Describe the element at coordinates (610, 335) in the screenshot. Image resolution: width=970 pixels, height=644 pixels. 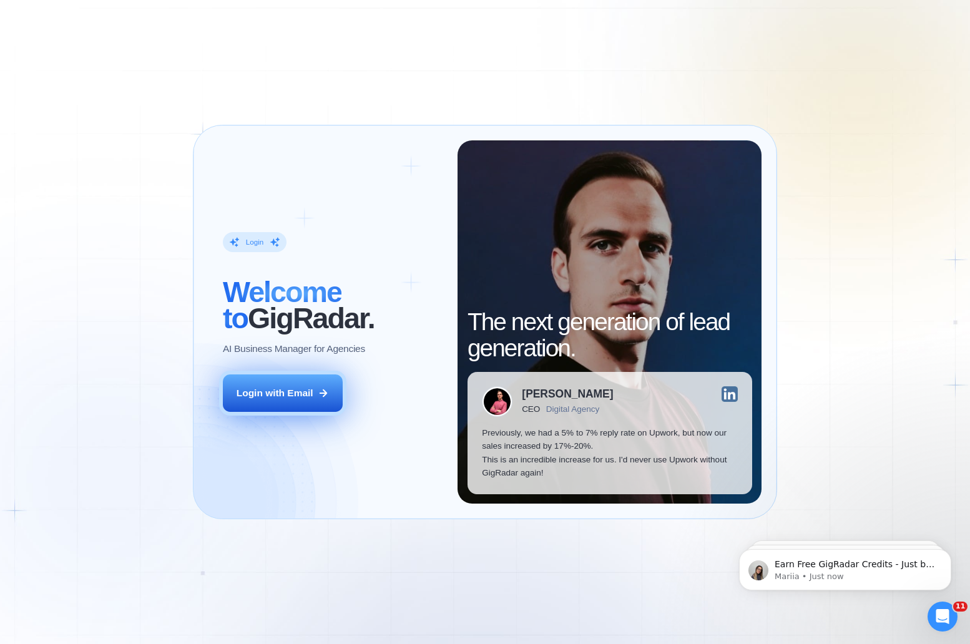
I see `h2: The next generation of lead generation.` at that location.